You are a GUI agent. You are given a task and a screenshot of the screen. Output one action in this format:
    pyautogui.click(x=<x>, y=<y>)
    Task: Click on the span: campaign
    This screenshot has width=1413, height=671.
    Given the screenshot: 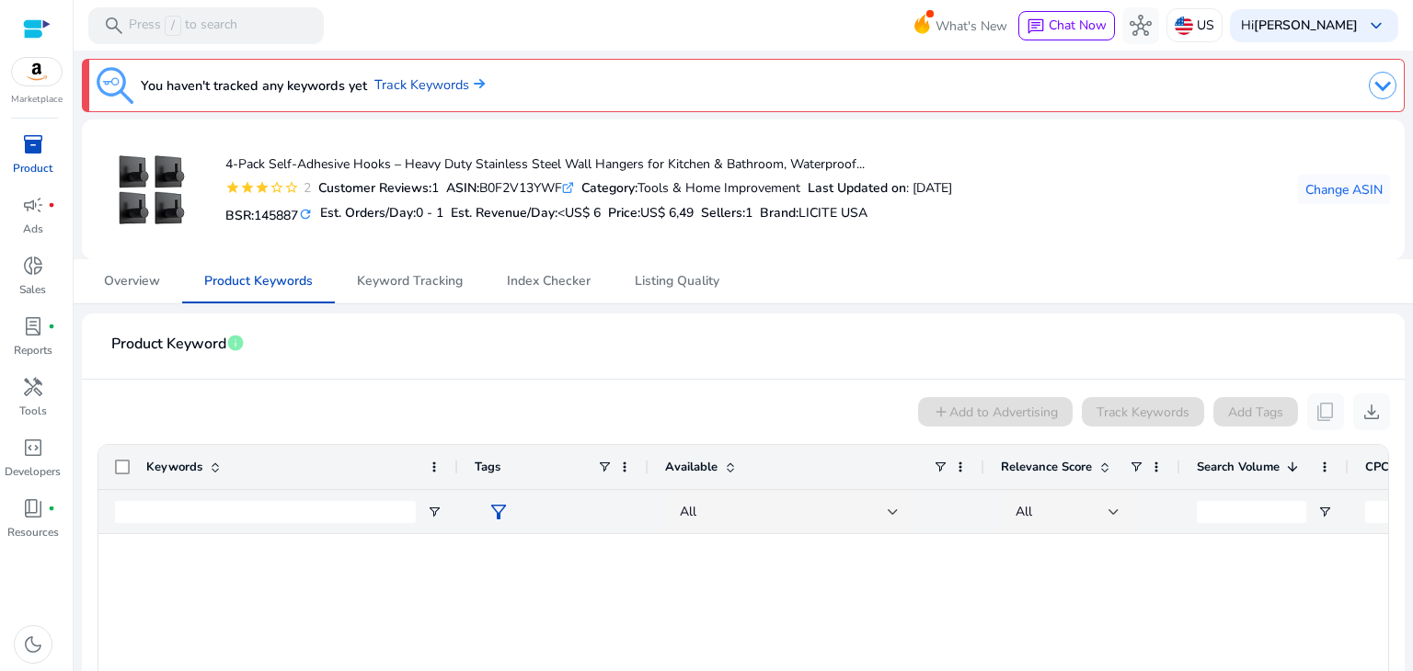 What is the action you would take?
    pyautogui.click(x=33, y=205)
    